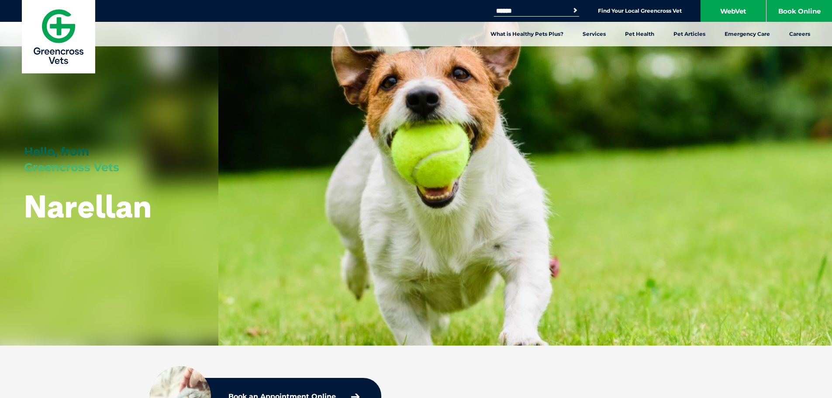 The image size is (832, 398). What do you see at coordinates (799, 34) in the screenshot?
I see `a: Careers` at bounding box center [799, 34].